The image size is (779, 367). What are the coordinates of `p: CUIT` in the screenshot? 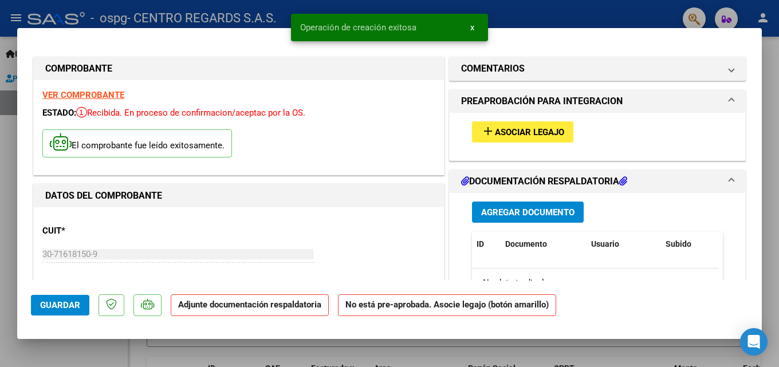 It's located at (101, 231).